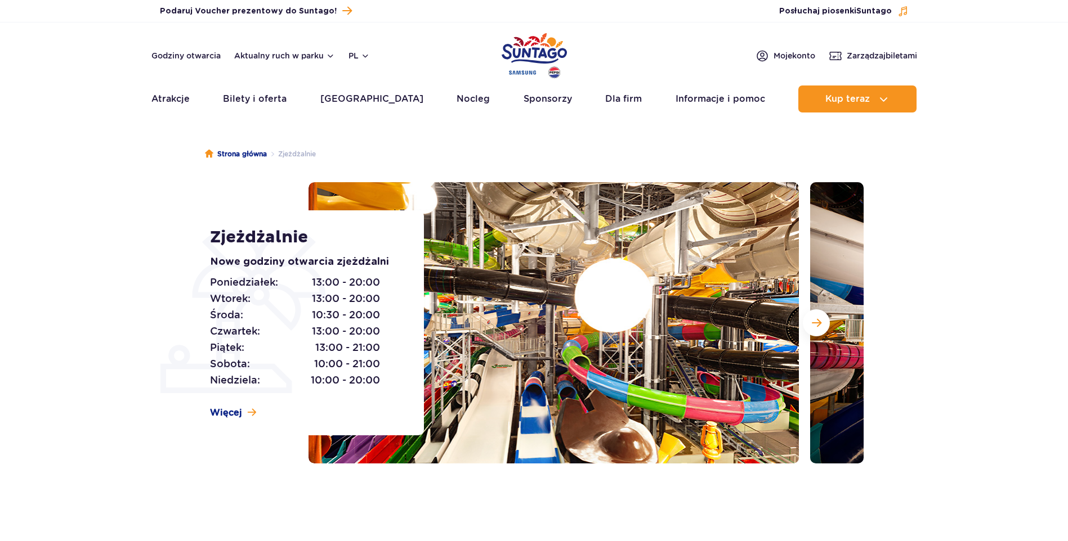 The width and height of the screenshot is (1068, 541). I want to click on span: Poniedziałek:, so click(244, 283).